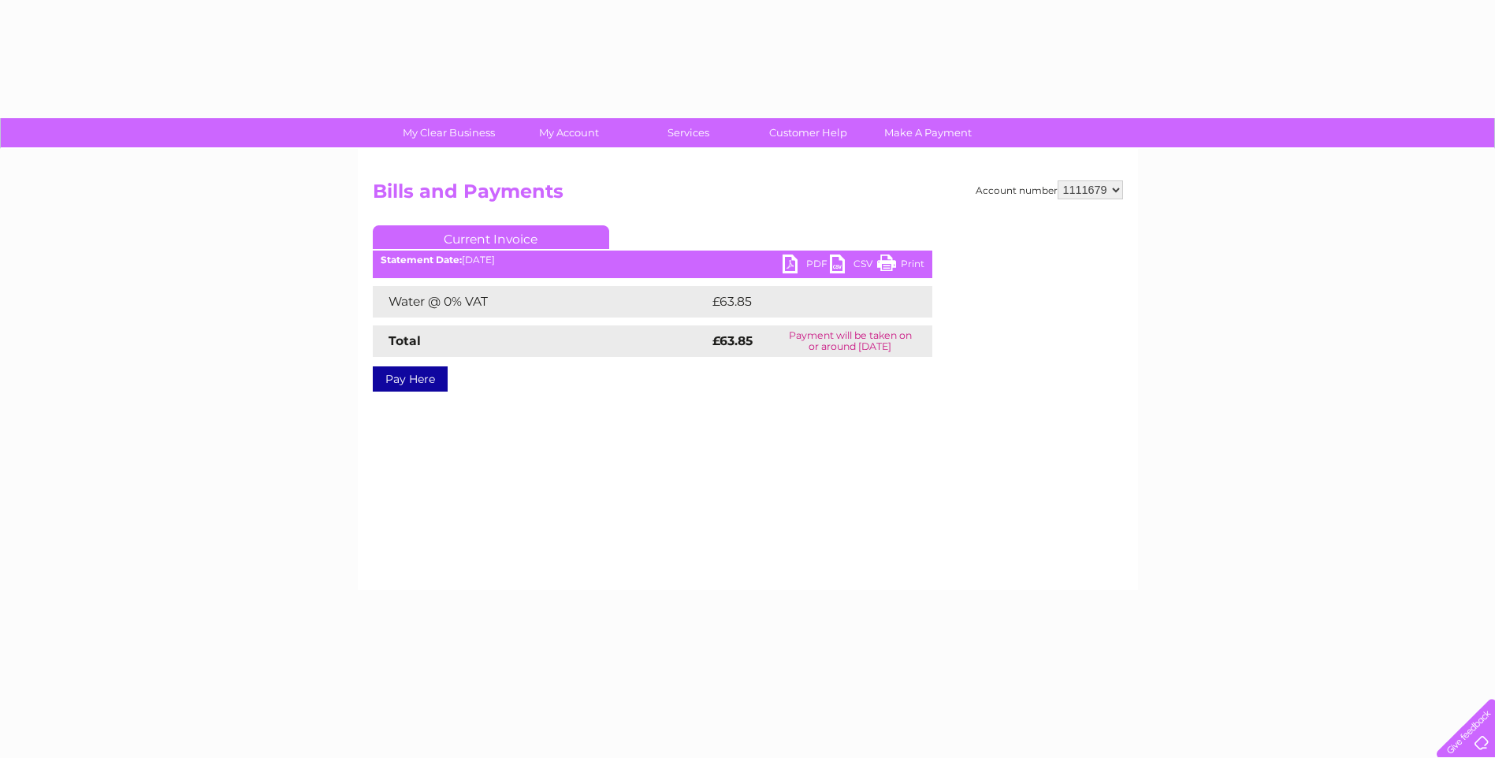 The height and width of the screenshot is (758, 1495). I want to click on b: Statement Date:, so click(421, 259).